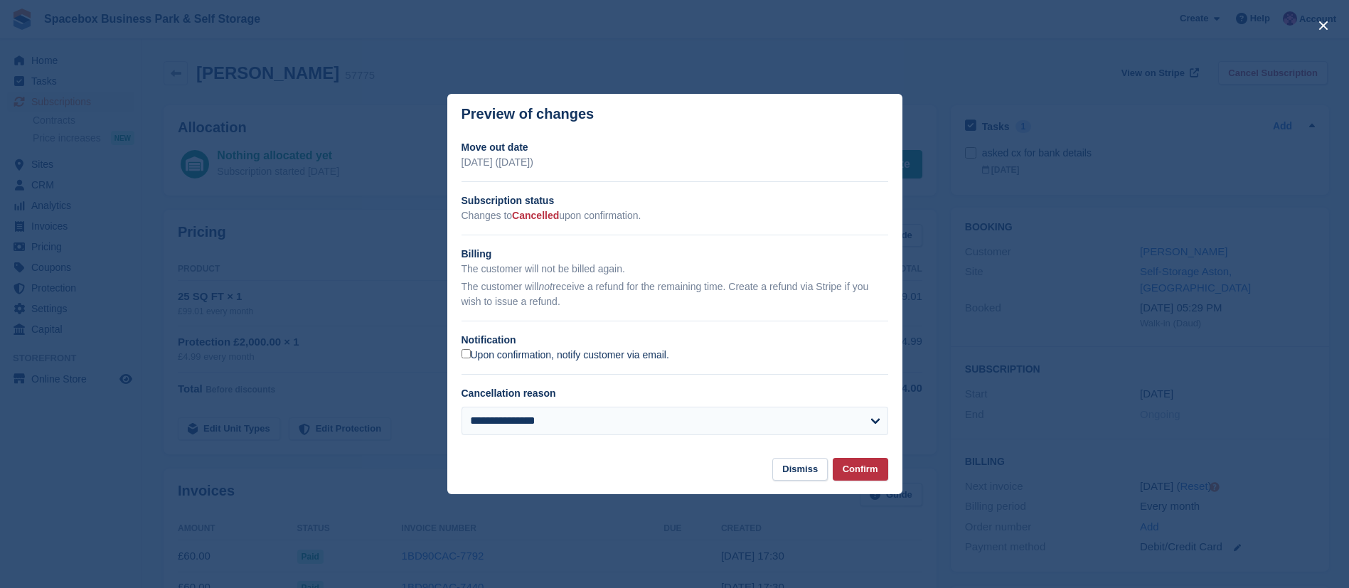 The height and width of the screenshot is (588, 1349). I want to click on h2: Notification, so click(675, 340).